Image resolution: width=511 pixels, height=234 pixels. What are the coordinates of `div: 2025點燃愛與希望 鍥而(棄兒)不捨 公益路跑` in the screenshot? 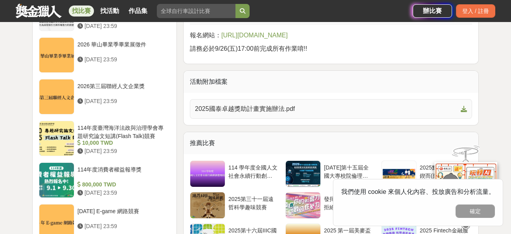 It's located at (444, 171).